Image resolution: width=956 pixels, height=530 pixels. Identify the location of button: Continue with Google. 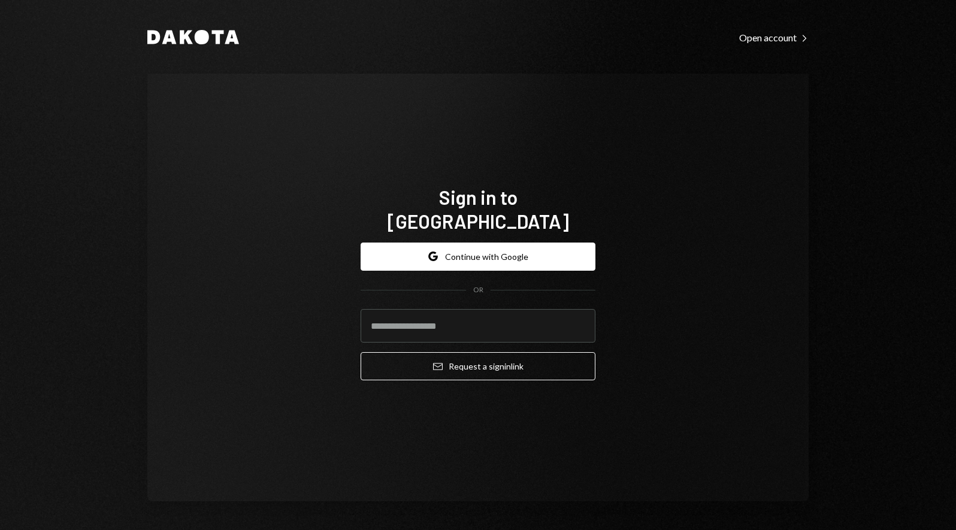
(478, 256).